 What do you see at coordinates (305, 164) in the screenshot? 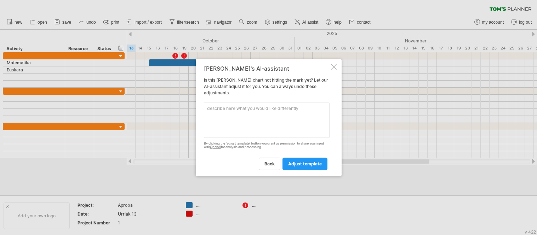
I see `a: adjust template` at bounding box center [305, 164].